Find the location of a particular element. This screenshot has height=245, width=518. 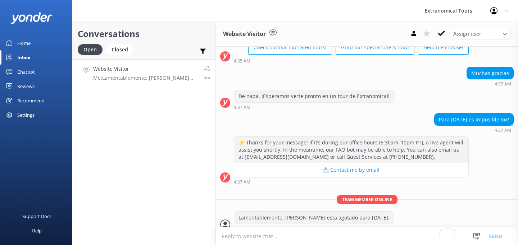

div: De nada. ¡Esperamos verte pronto en un tour de Extranomical! is located at coordinates (314, 96).